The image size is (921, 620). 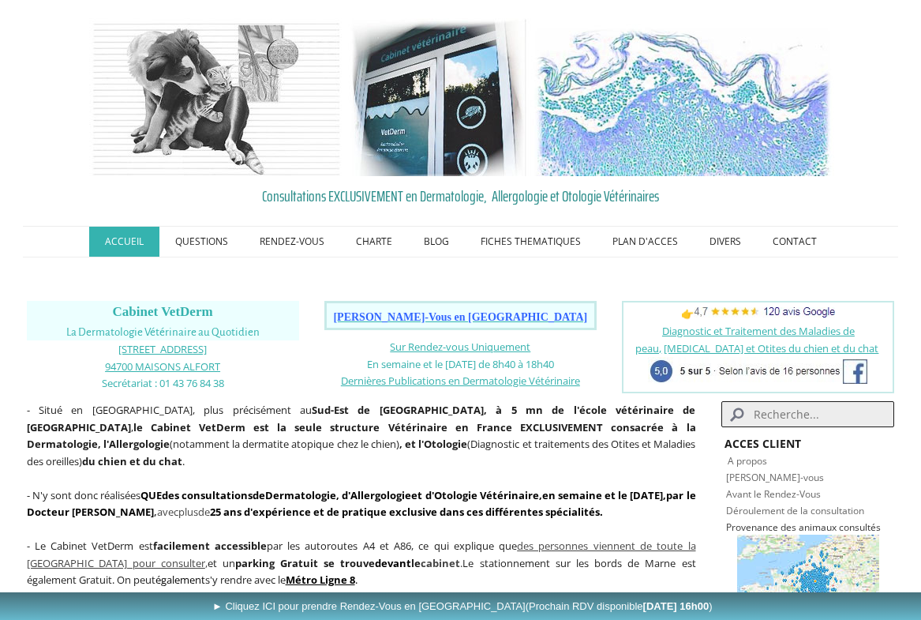 I want to click on a: rovenance, so click(x=754, y=526).